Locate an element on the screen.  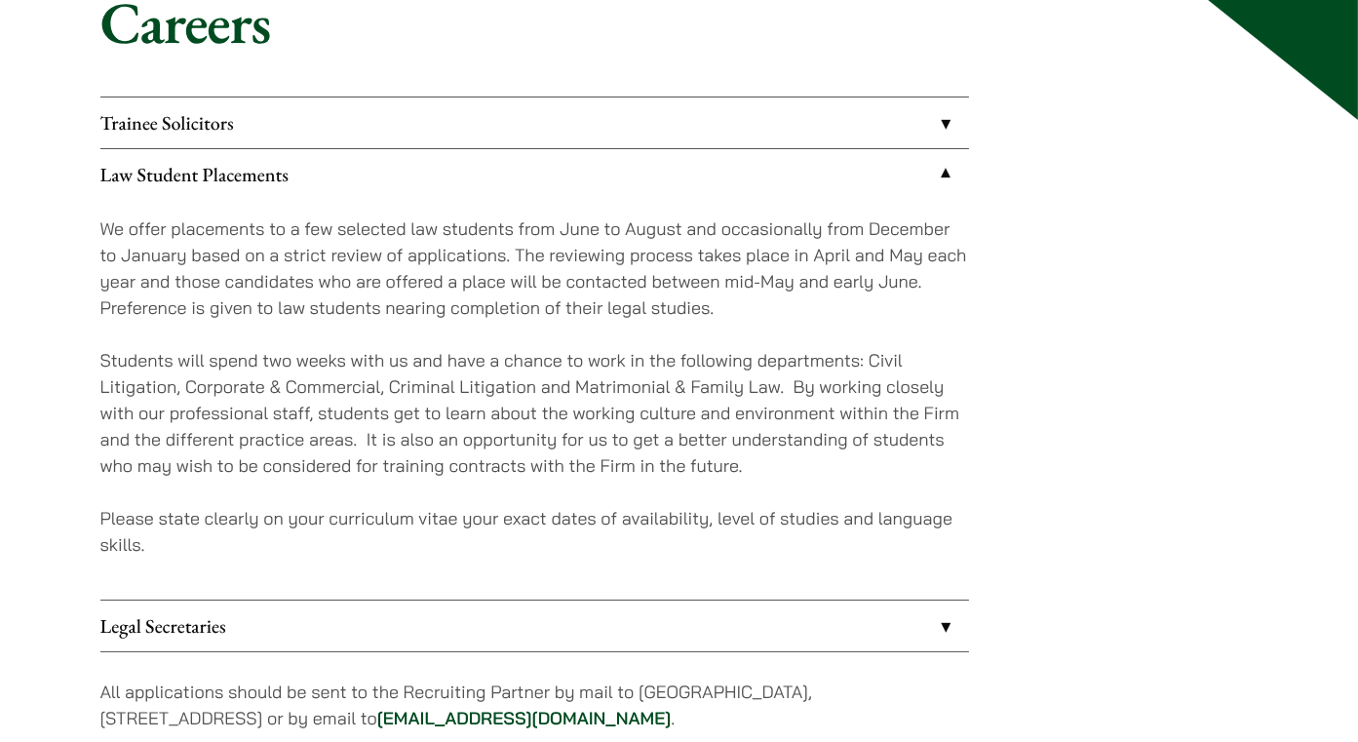
a: Law Student Placements is located at coordinates (534, 174).